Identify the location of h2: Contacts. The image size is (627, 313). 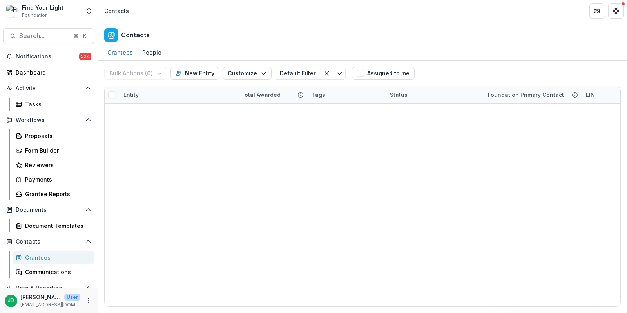
(135, 35).